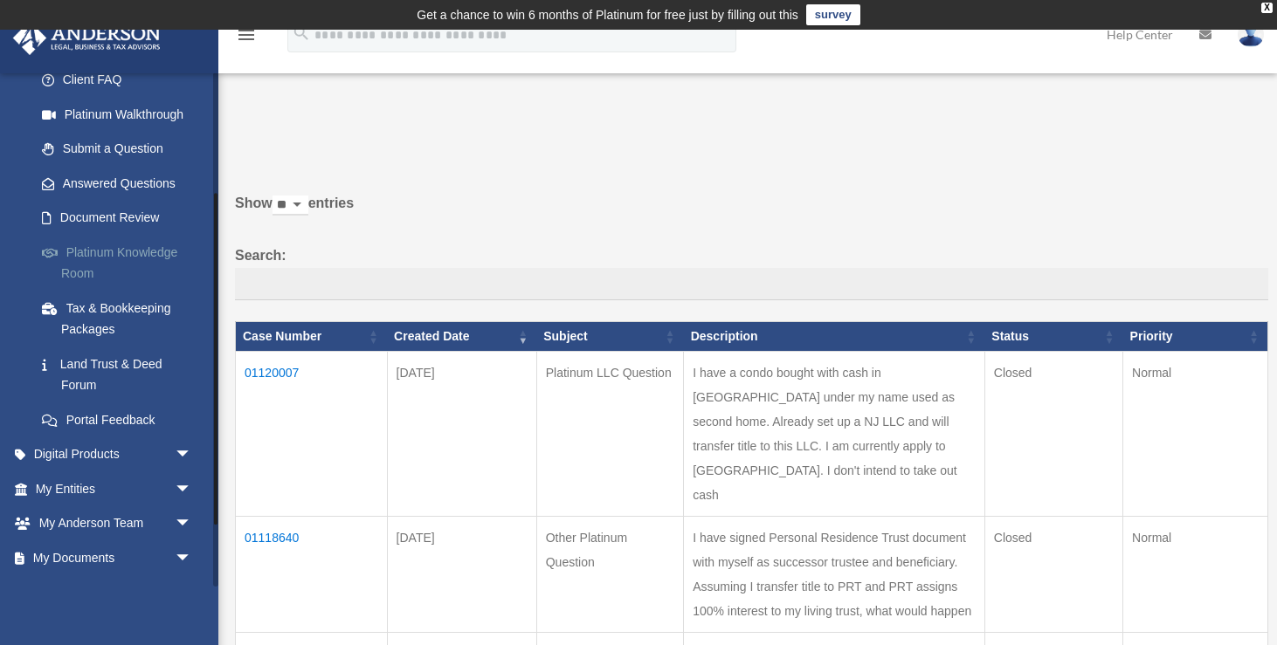  I want to click on input: Search:, so click(751, 285).